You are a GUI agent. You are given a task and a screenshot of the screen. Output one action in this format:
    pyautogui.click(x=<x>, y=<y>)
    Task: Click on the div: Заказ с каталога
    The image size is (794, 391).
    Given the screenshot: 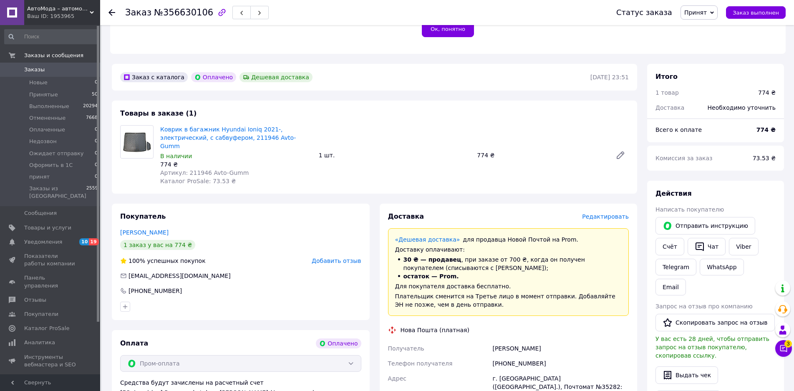 What is the action you would take?
    pyautogui.click(x=154, y=77)
    